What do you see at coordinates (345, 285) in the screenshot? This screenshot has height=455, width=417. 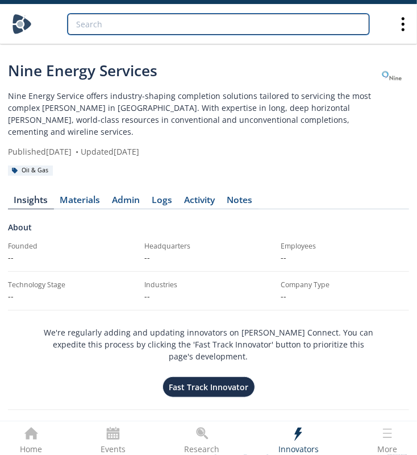 I see `div: Company Type` at bounding box center [345, 285].